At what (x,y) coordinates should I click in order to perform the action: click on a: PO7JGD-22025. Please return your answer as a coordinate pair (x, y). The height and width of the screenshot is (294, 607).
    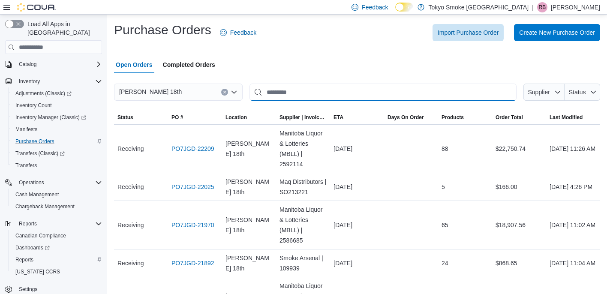
    Looking at the image, I should click on (193, 187).